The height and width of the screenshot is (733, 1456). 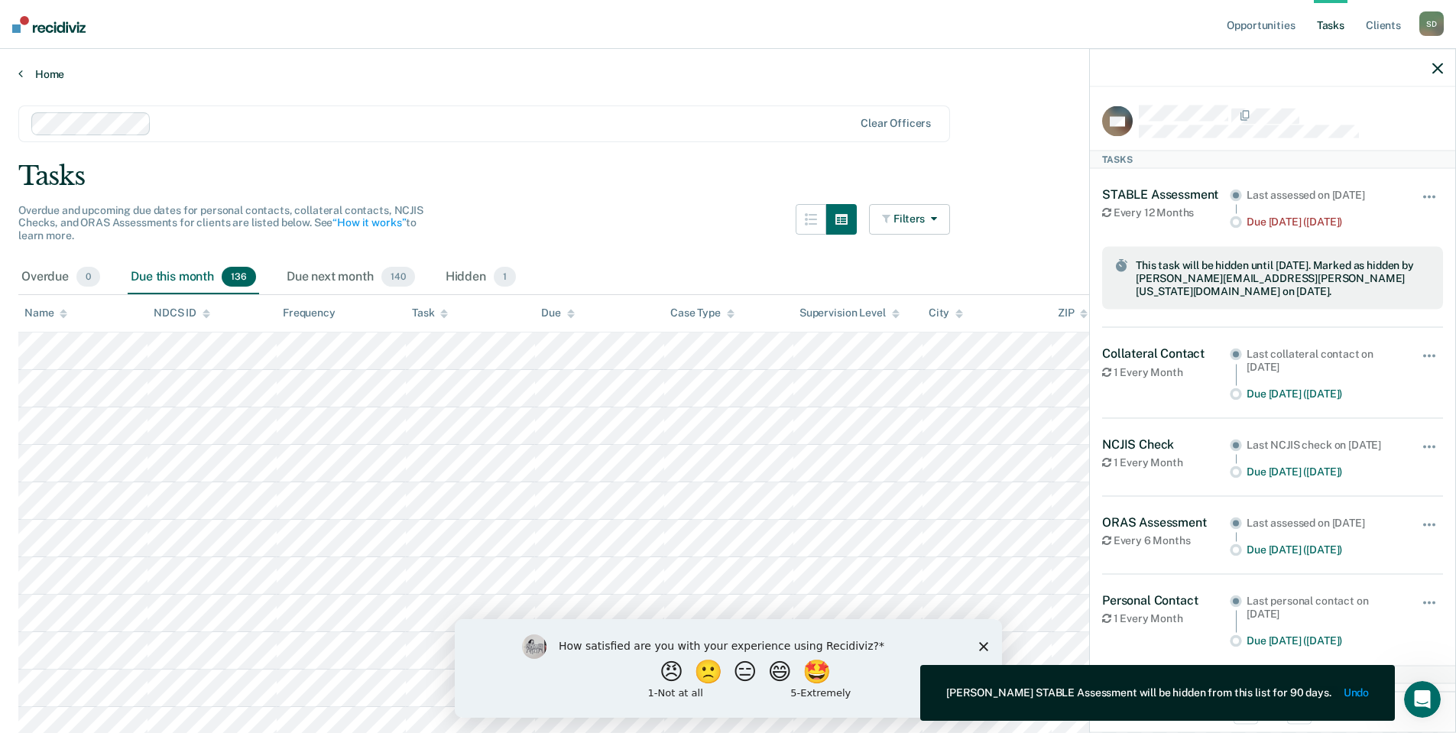 What do you see at coordinates (1165, 212) in the screenshot?
I see `div: Every 12 Months` at bounding box center [1165, 212].